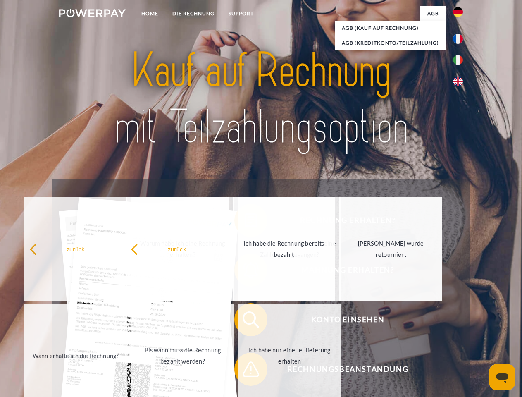 The width and height of the screenshot is (522, 397). What do you see at coordinates (458, 39) in the screenshot?
I see `img: fr` at bounding box center [458, 39].